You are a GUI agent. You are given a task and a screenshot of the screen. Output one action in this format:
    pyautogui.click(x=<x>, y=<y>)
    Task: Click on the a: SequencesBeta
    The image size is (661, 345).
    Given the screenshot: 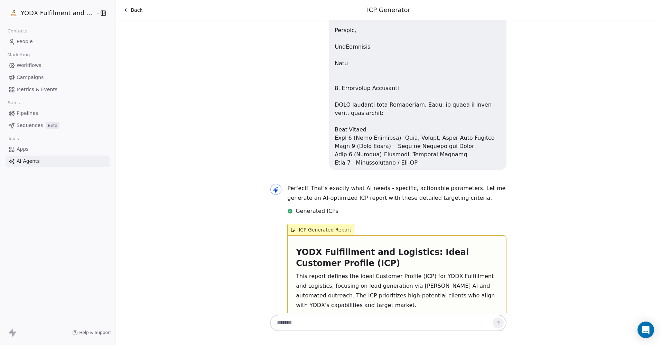 What is the action you would take?
    pyautogui.click(x=57, y=125)
    